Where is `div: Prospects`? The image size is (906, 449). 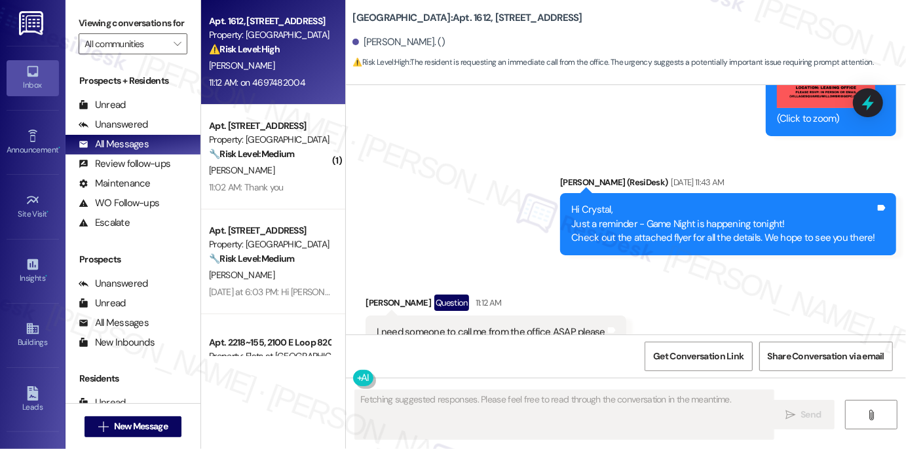
div: Prospects is located at coordinates (133, 259).